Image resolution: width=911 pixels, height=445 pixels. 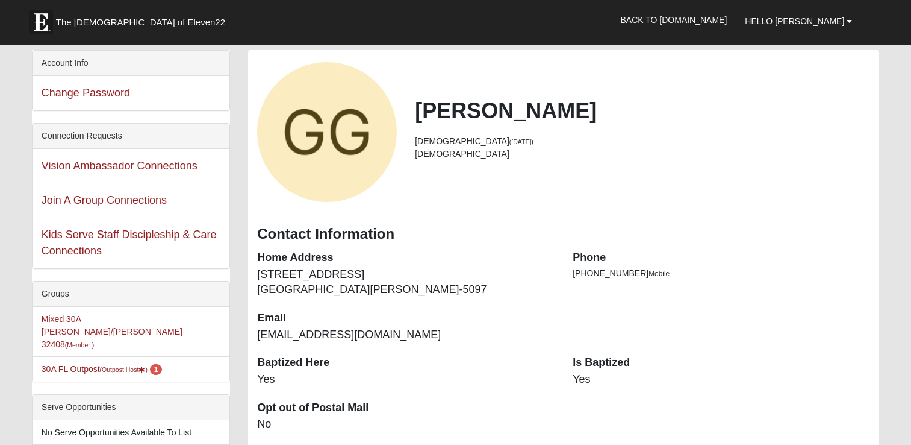 What do you see at coordinates (406, 258) in the screenshot?
I see `dt: Home Address` at bounding box center [406, 258].